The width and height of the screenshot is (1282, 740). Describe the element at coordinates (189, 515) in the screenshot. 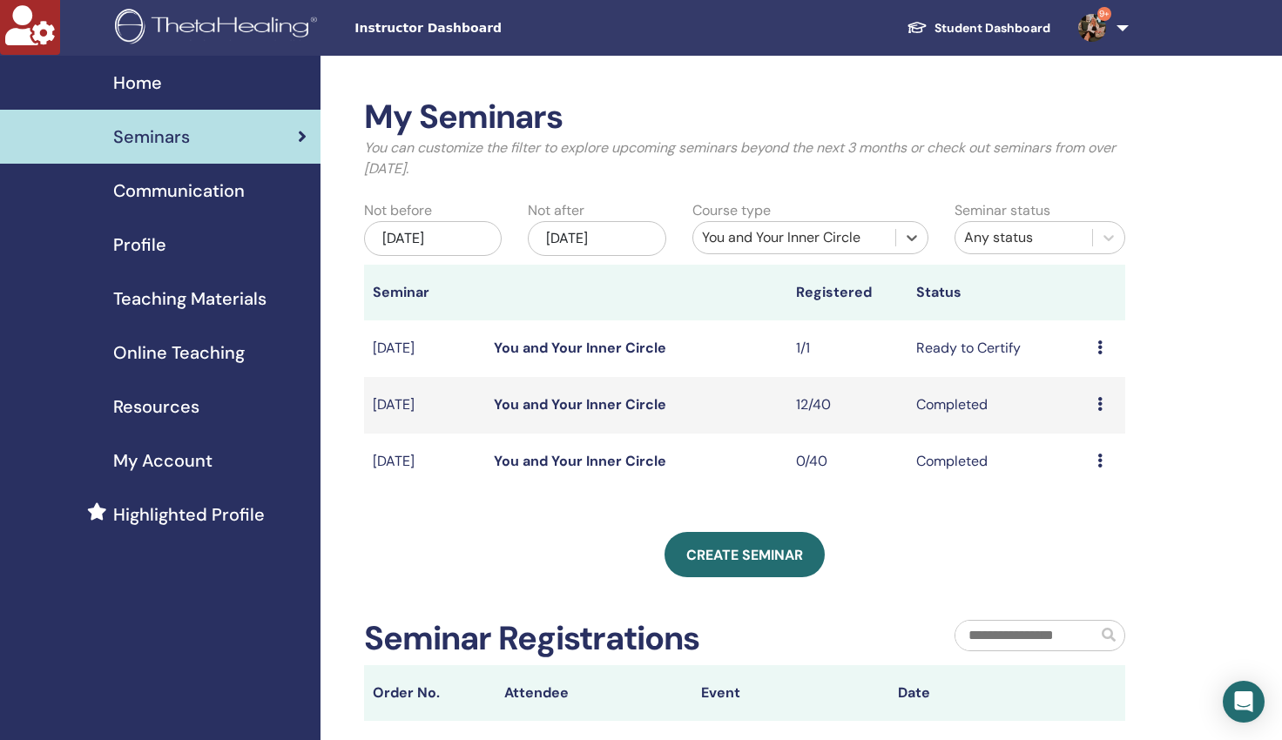

I see `span: Highlighted Profile` at that location.